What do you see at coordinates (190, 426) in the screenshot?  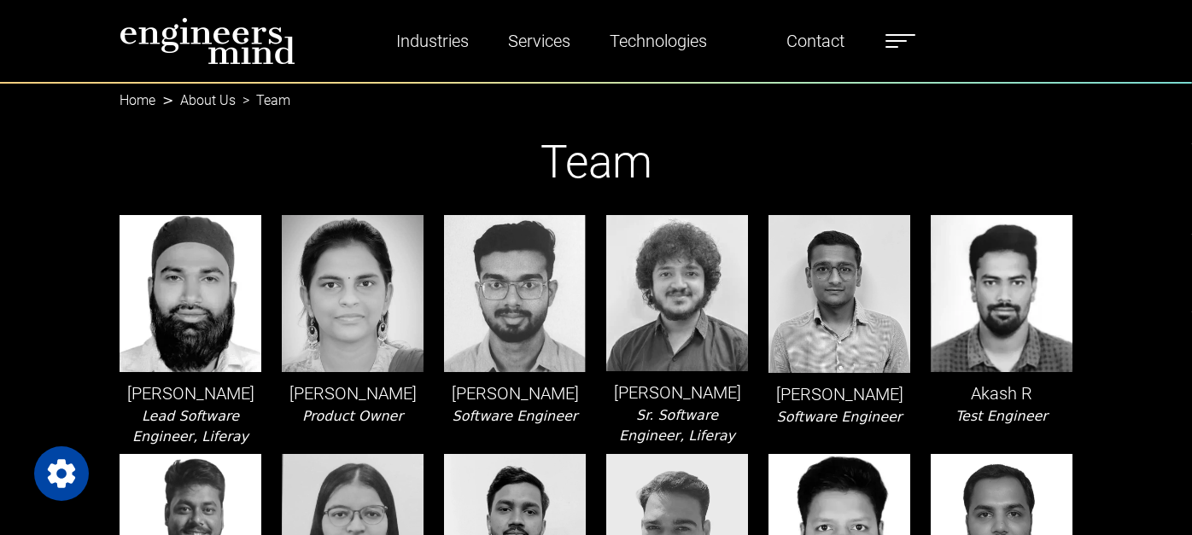 I see `i: Lead Software Engineer, Liferay` at bounding box center [190, 426].